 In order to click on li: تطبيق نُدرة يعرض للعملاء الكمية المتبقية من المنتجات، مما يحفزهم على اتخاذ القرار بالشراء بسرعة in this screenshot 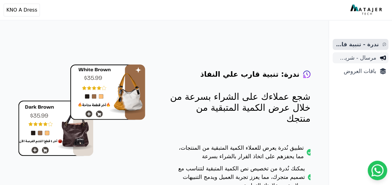, I will do `click(240, 154)`.